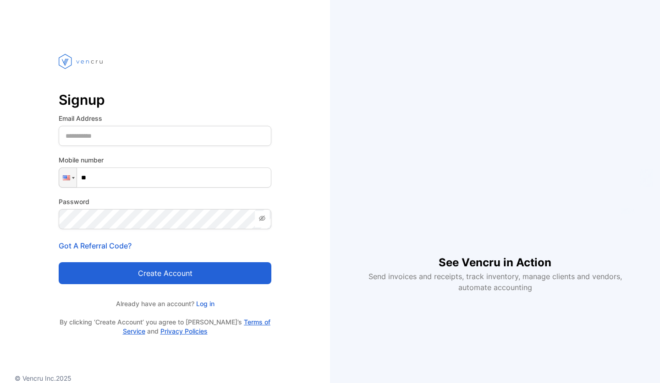 The height and width of the screenshot is (383, 660). What do you see at coordinates (165, 160) in the screenshot?
I see `label: Mobile number` at bounding box center [165, 160].